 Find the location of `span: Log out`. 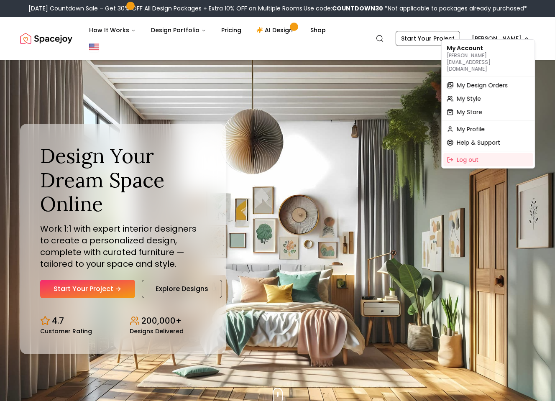

span: Log out is located at coordinates (468, 160).